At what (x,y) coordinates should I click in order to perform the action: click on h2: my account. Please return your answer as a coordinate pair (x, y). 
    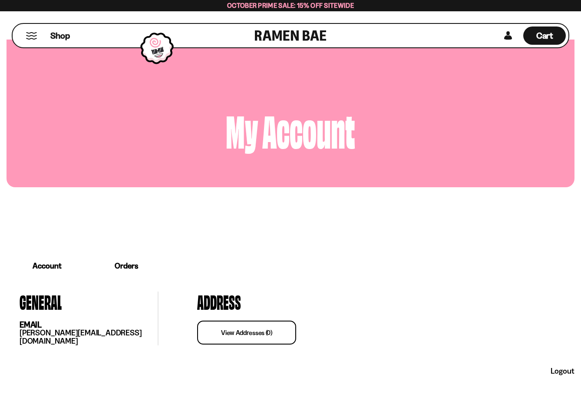
    Looking at the image, I should click on (290, 129).